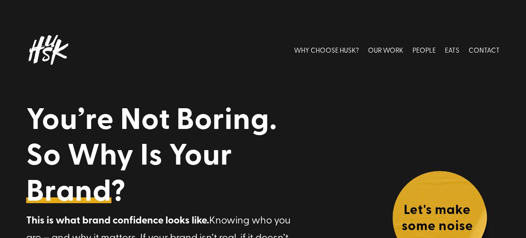  What do you see at coordinates (437, 219) in the screenshot?
I see `h4: Let's make some noise` at bounding box center [437, 219].